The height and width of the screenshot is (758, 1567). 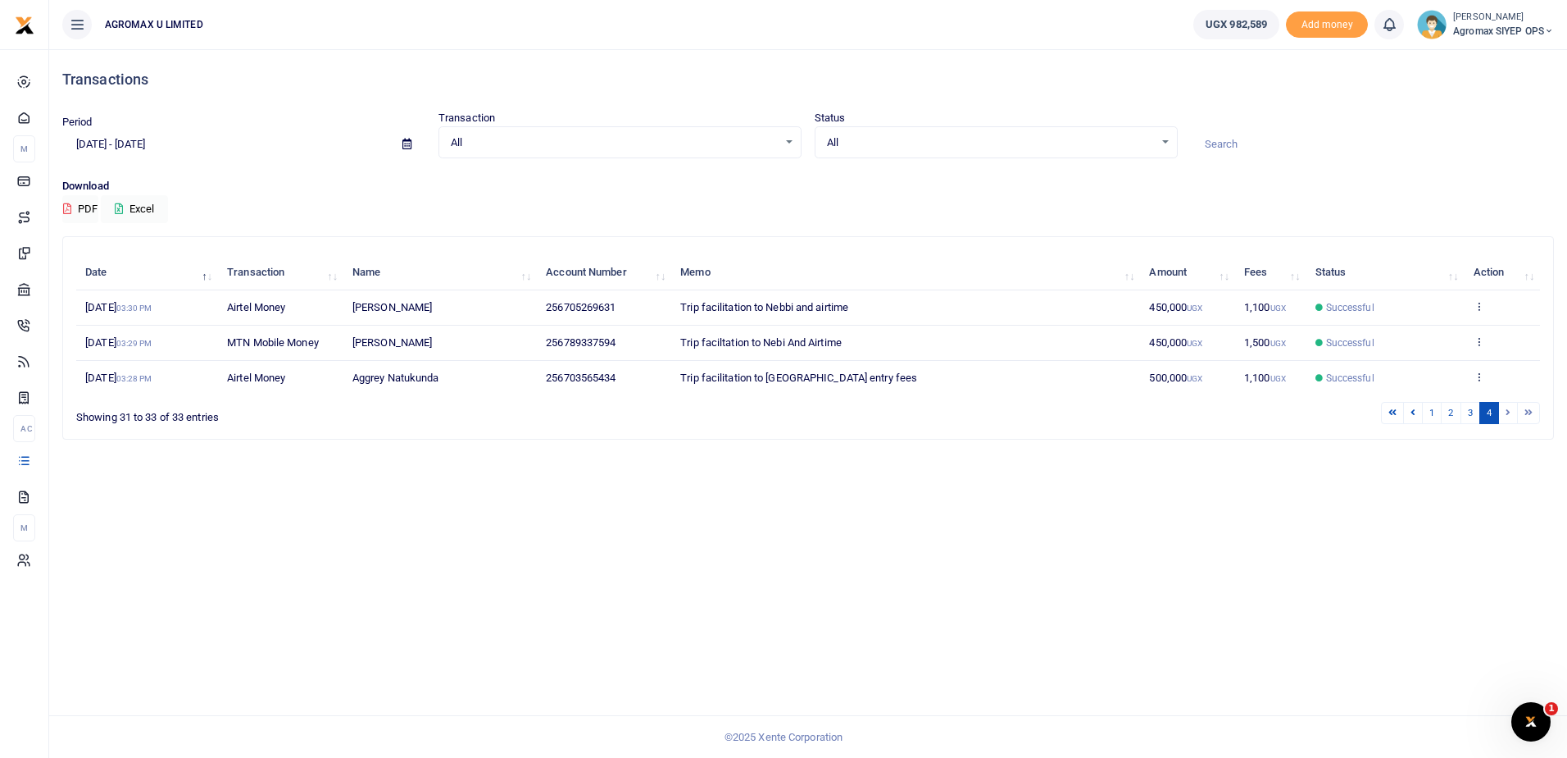 I want to click on th: Date: activate to sort column descending, so click(x=147, y=272).